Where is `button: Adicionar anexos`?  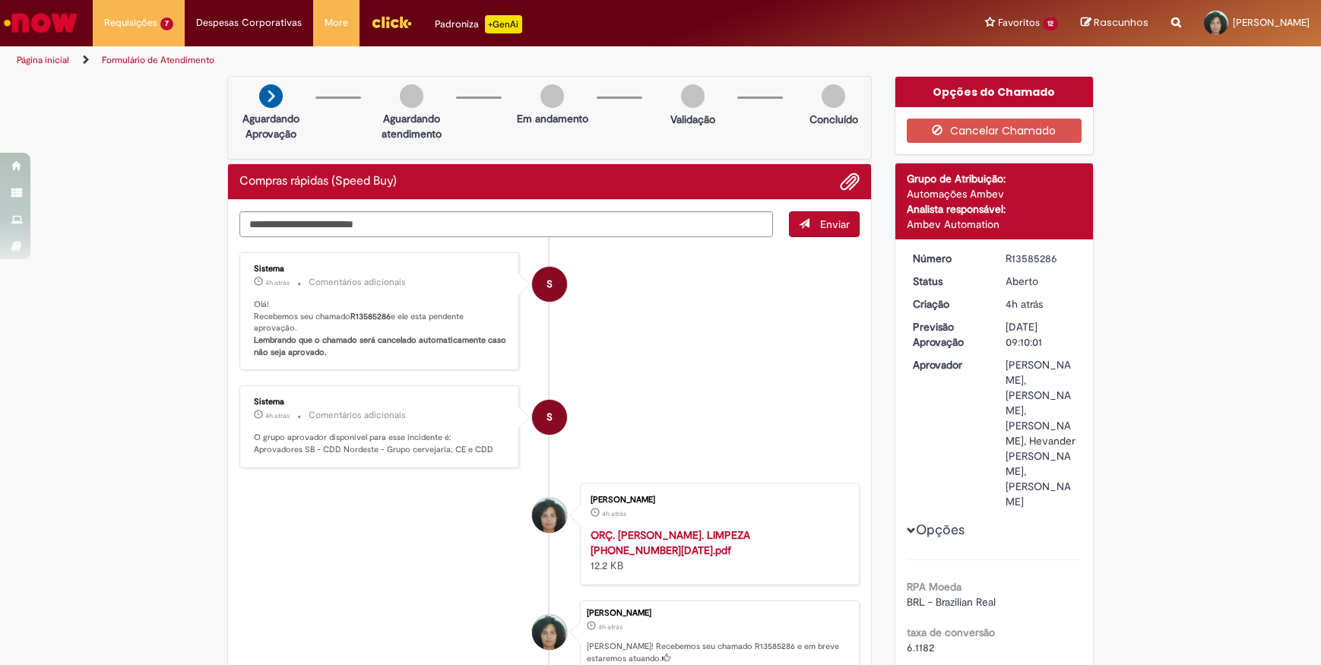 button: Adicionar anexos is located at coordinates (850, 182).